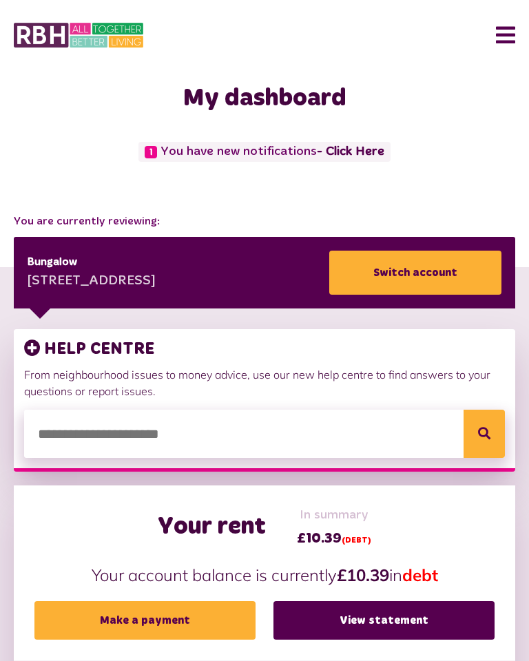 Image resolution: width=529 pixels, height=661 pixels. I want to click on a: Make a payment, so click(145, 620).